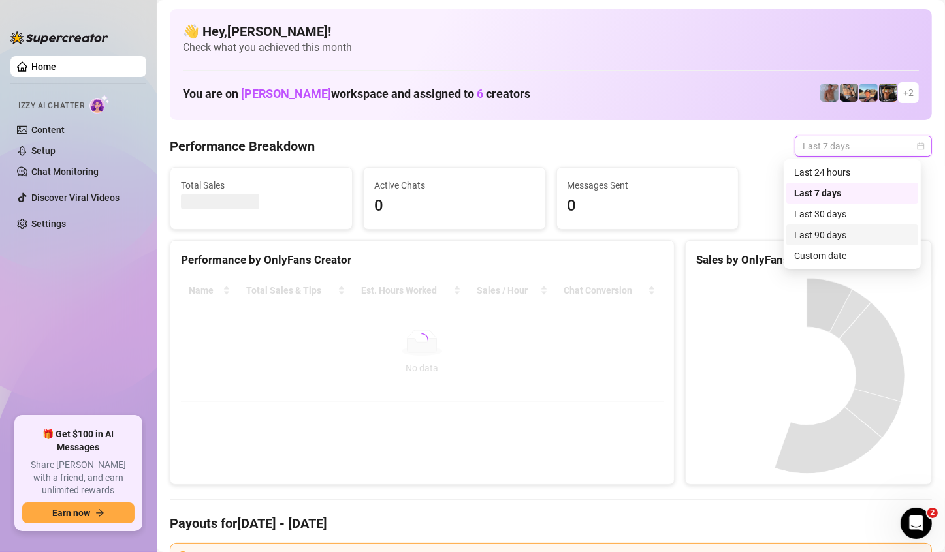 The height and width of the screenshot is (552, 945). Describe the element at coordinates (868, 93) in the screenshot. I see `img: Zach` at that location.